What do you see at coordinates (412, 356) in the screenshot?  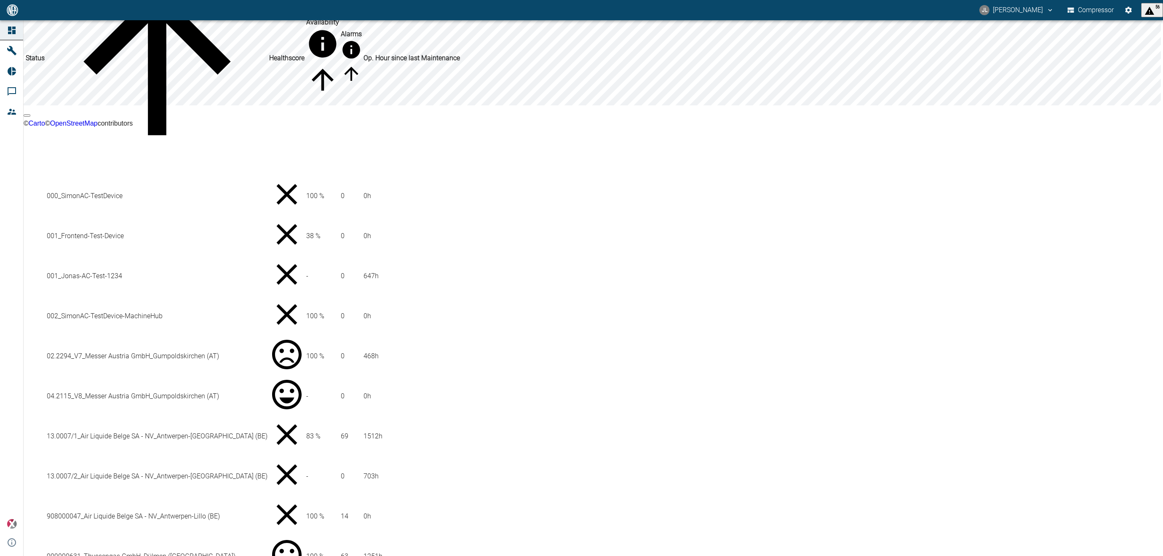 I see `div: 468 h` at bounding box center [412, 356].